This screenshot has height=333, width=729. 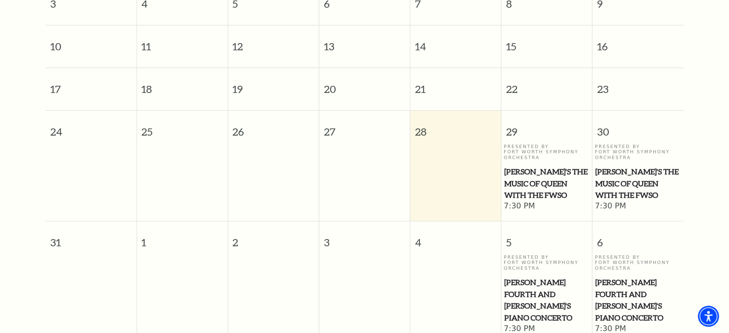 I want to click on span: 29, so click(x=546, y=127).